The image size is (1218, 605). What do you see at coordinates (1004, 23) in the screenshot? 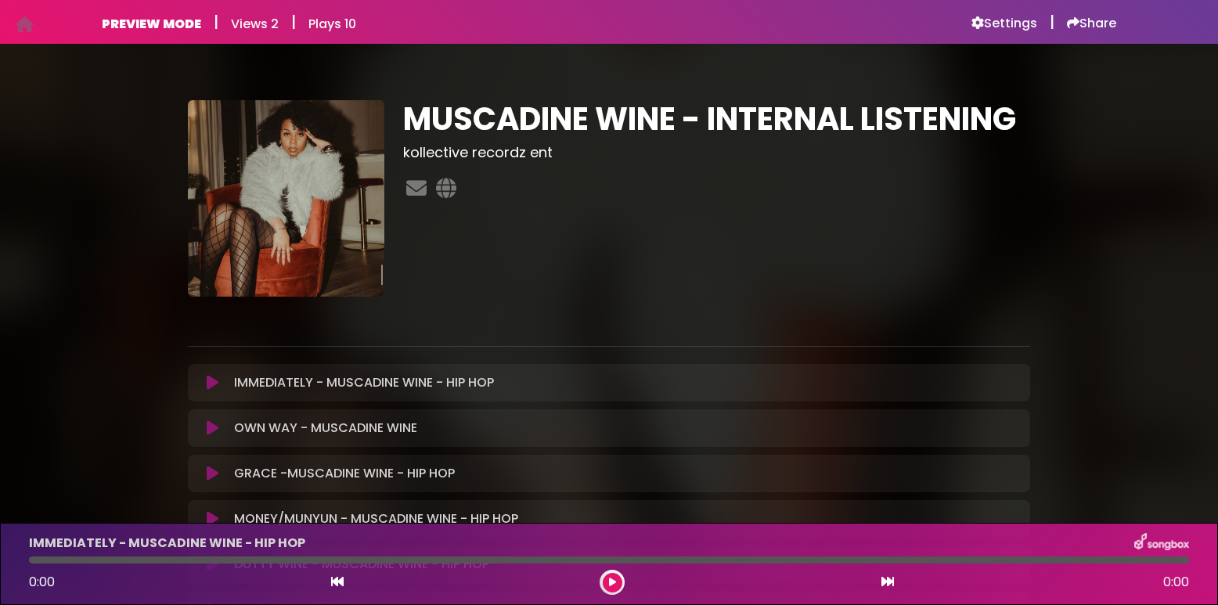
I see `a: Settings` at bounding box center [1004, 23].